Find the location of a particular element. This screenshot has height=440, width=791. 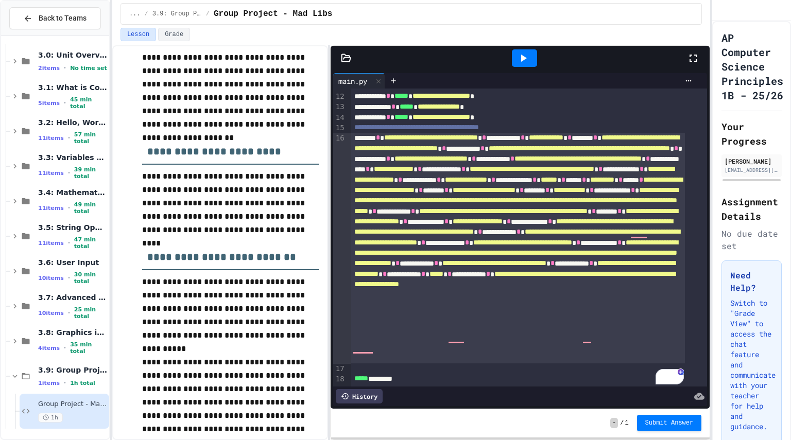

span: 3.1: What is Code? is located at coordinates (73, 88).